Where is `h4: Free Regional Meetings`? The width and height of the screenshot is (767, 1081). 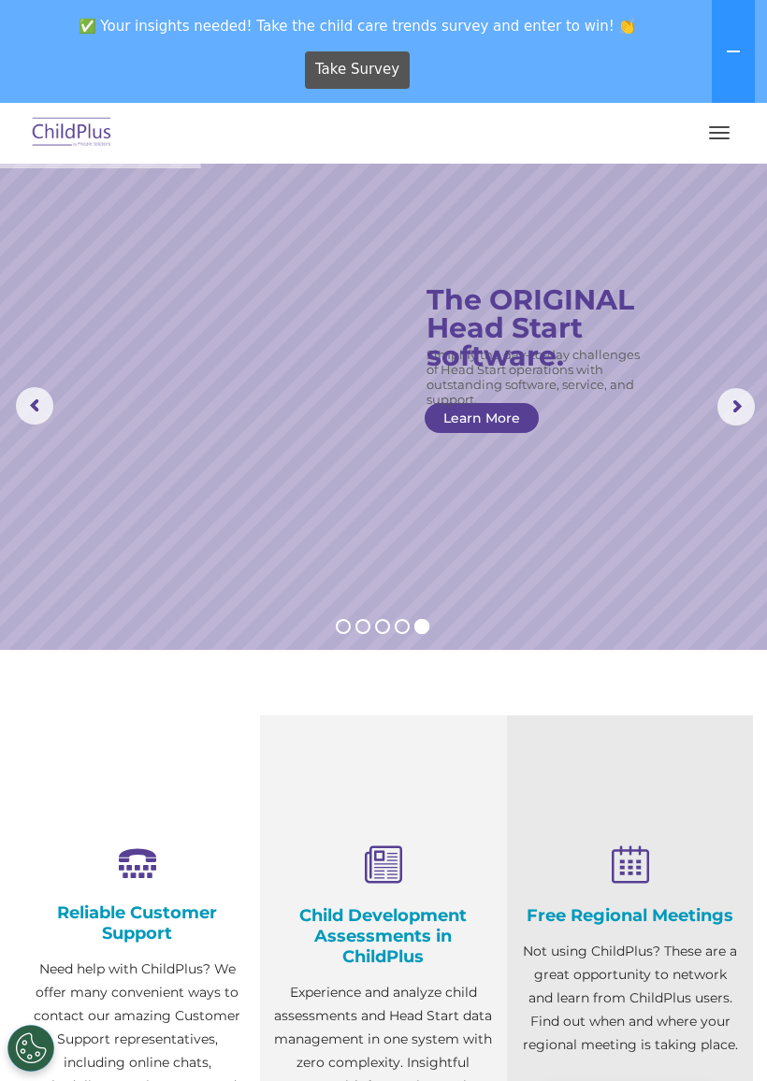 h4: Free Regional Meetings is located at coordinates (629, 915).